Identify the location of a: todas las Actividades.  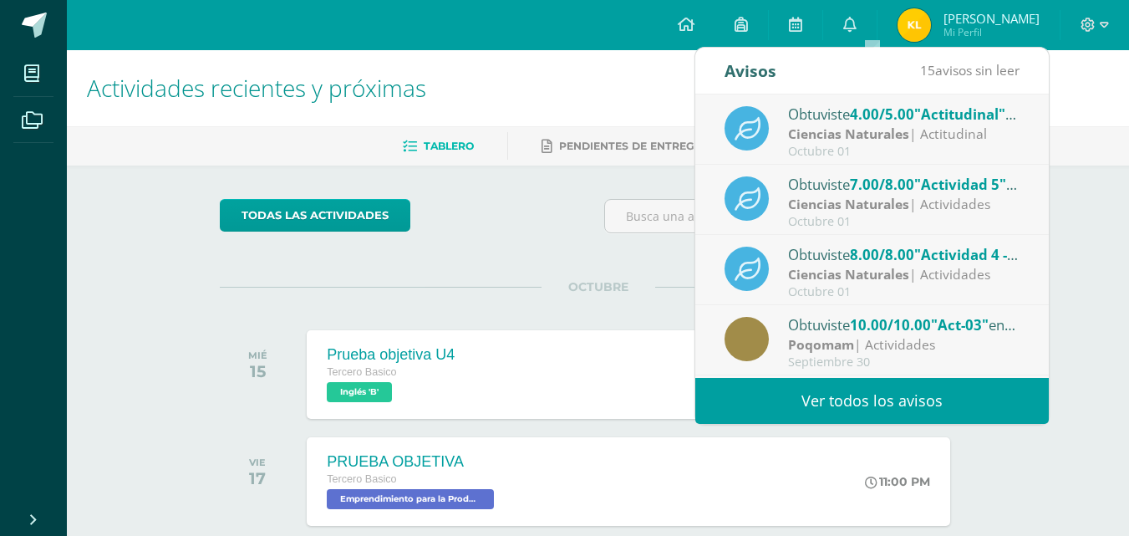
(315, 215).